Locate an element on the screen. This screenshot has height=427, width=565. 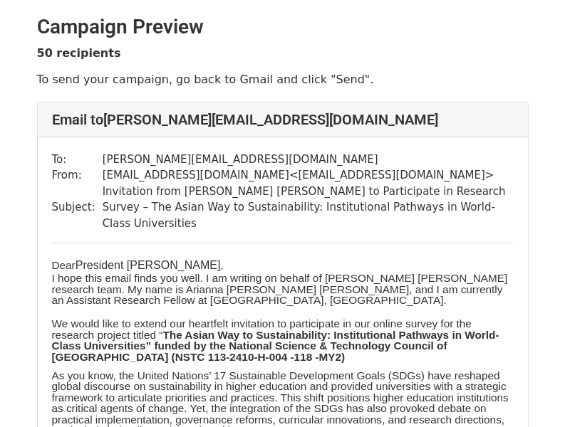
td: From: is located at coordinates (77, 175).